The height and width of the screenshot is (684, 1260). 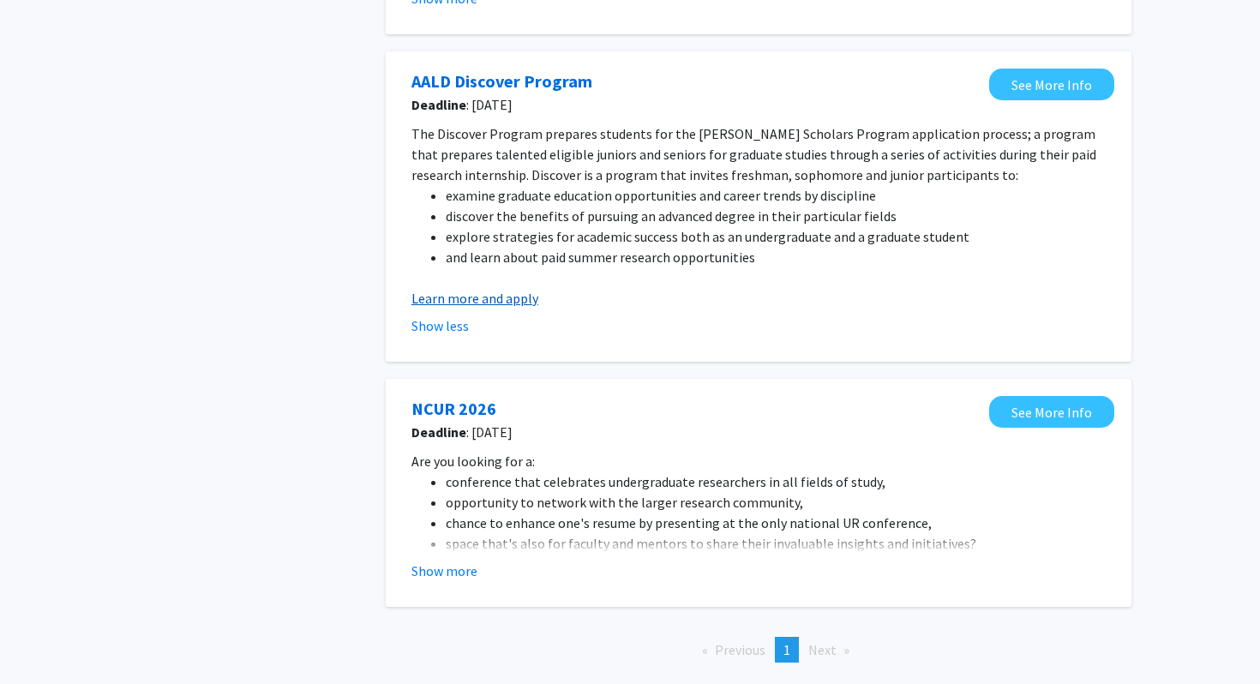 I want to click on a: Learn more and apply, so click(x=475, y=298).